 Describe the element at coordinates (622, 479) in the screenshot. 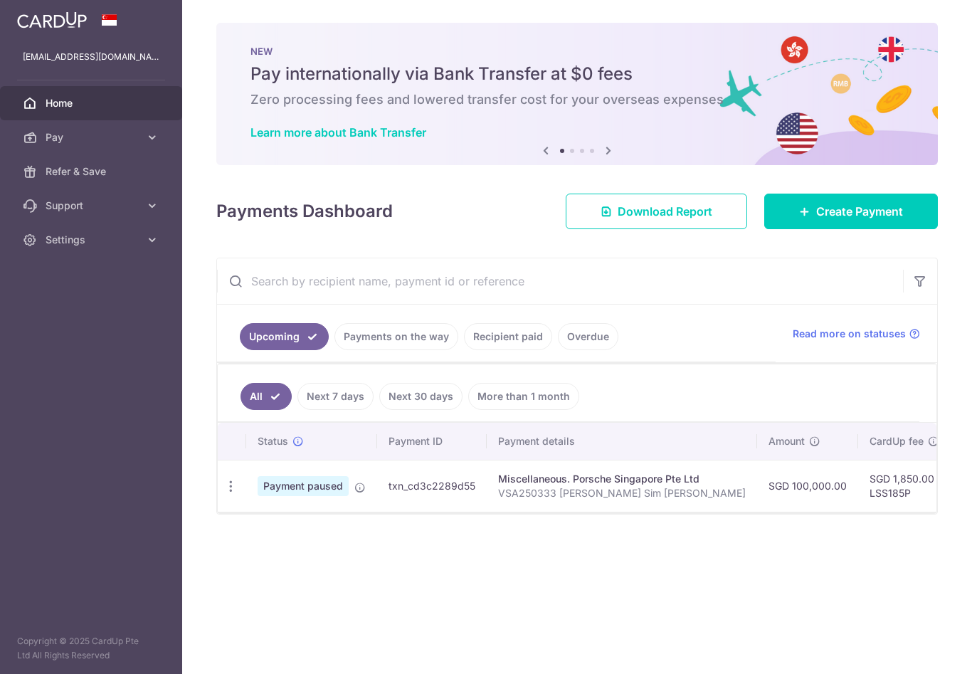

I see `div: Miscellaneous. Porsche Singapore Pte Ltd` at that location.